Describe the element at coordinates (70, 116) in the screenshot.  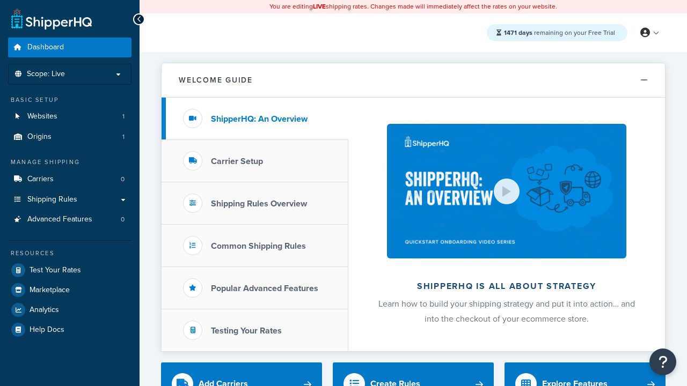
I see `a: Websites1` at that location.